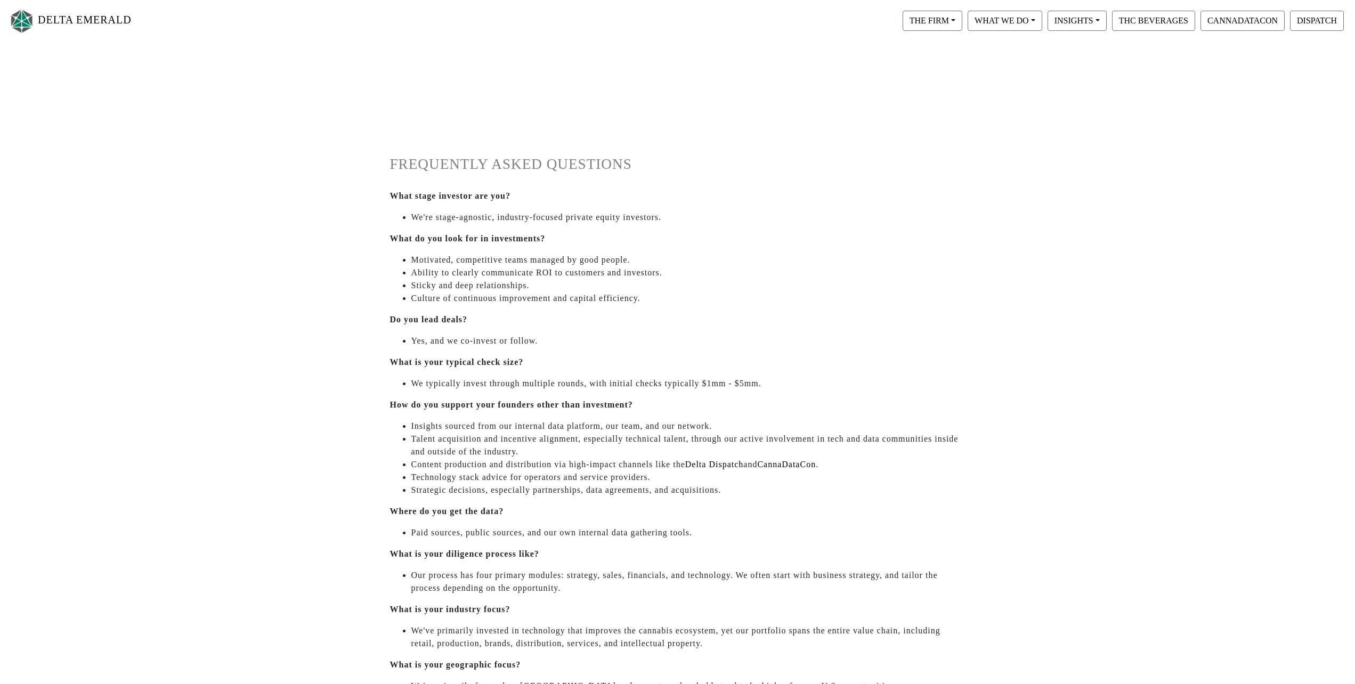  What do you see at coordinates (688, 426) in the screenshot?
I see `li: Insights sourced from our internal data platform, our team, and our network.` at bounding box center [688, 426].